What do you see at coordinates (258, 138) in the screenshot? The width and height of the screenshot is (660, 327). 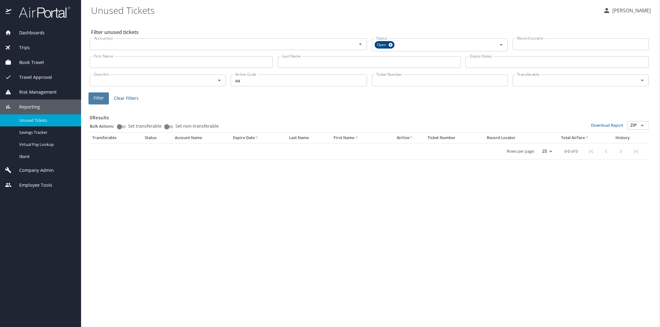 I see `th: Expire Date` at bounding box center [258, 138].